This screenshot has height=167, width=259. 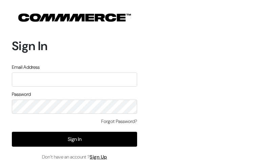 I want to click on label: Email Address, so click(x=26, y=67).